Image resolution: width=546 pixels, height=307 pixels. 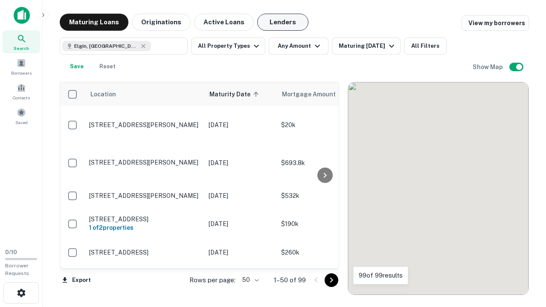 I want to click on button: Lenders, so click(x=283, y=22).